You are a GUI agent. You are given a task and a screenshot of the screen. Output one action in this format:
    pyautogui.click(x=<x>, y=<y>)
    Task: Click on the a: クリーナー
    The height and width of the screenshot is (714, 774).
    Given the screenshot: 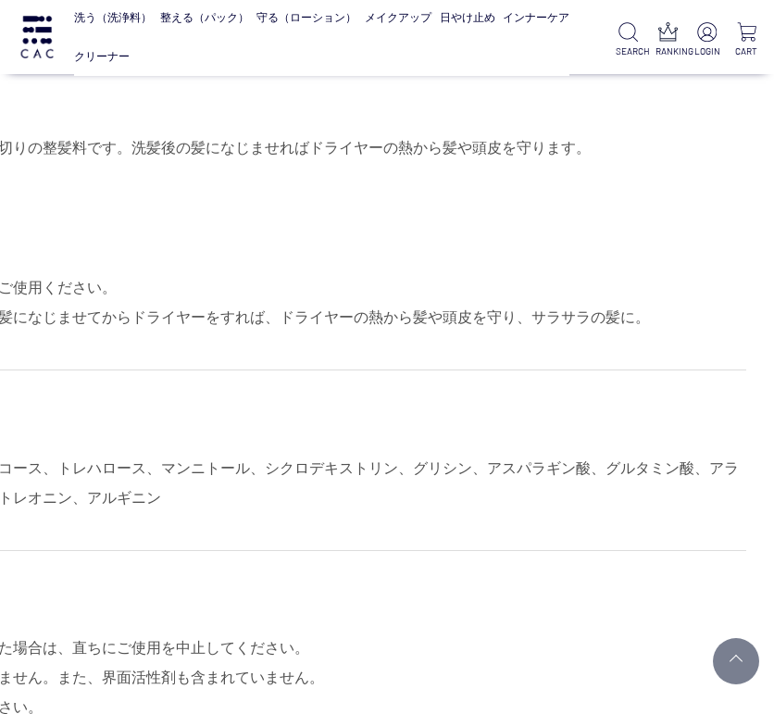 What is the action you would take?
    pyautogui.click(x=102, y=56)
    